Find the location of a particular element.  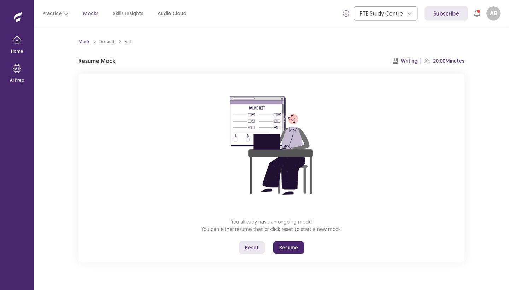

img: attend-mock is located at coordinates (271, 146).